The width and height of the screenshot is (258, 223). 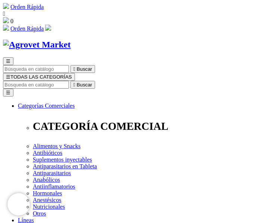 What do you see at coordinates (47, 199) in the screenshot?
I see `span: Anestésicos` at bounding box center [47, 199].